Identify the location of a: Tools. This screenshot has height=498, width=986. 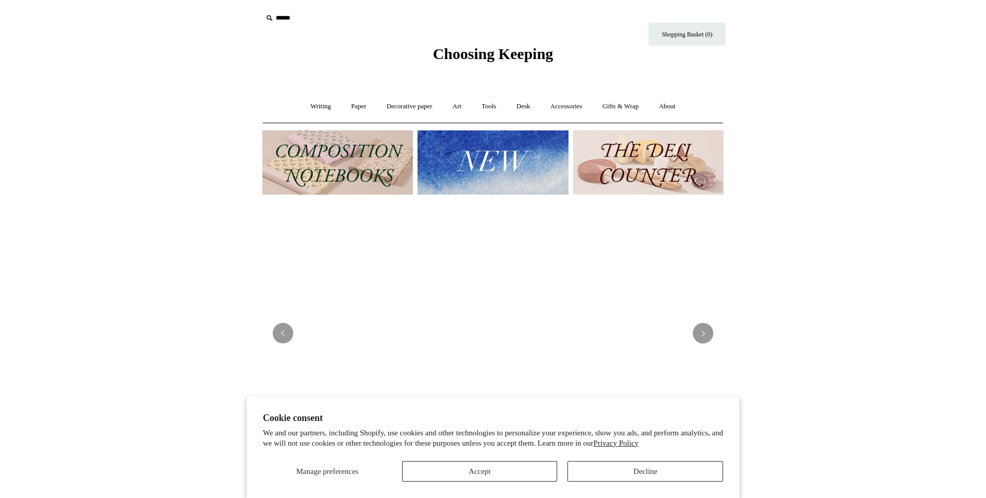
(489, 106).